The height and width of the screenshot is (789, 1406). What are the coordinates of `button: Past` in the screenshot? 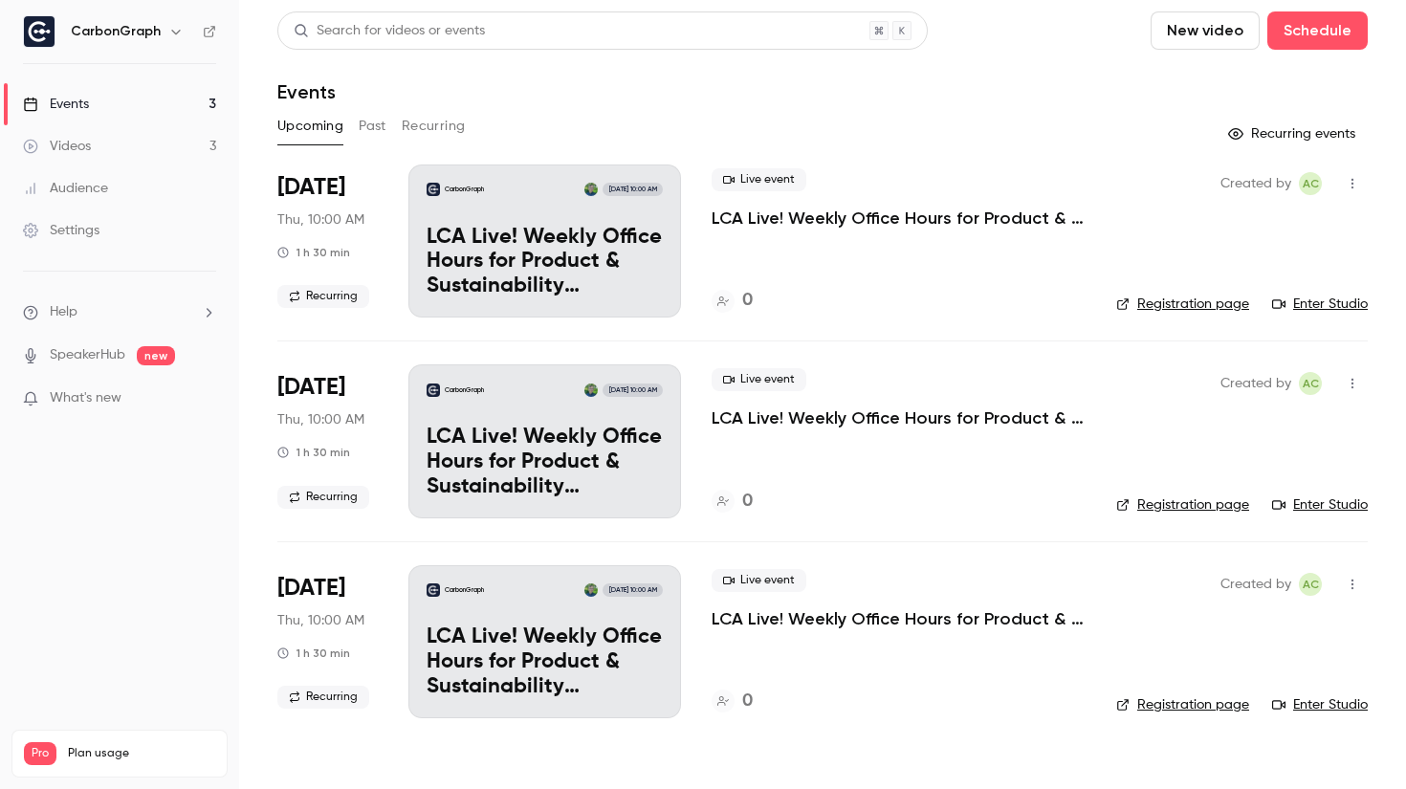 It's located at (372, 126).